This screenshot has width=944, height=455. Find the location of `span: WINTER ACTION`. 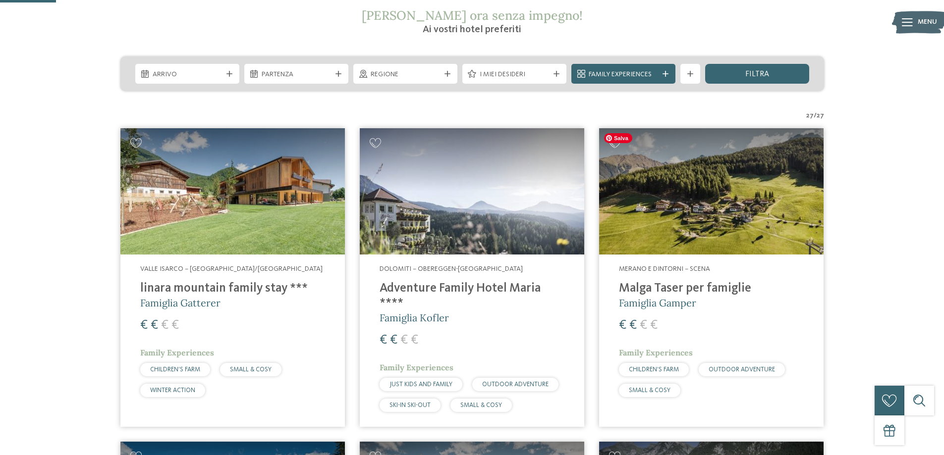

span: WINTER ACTION is located at coordinates (172, 391).